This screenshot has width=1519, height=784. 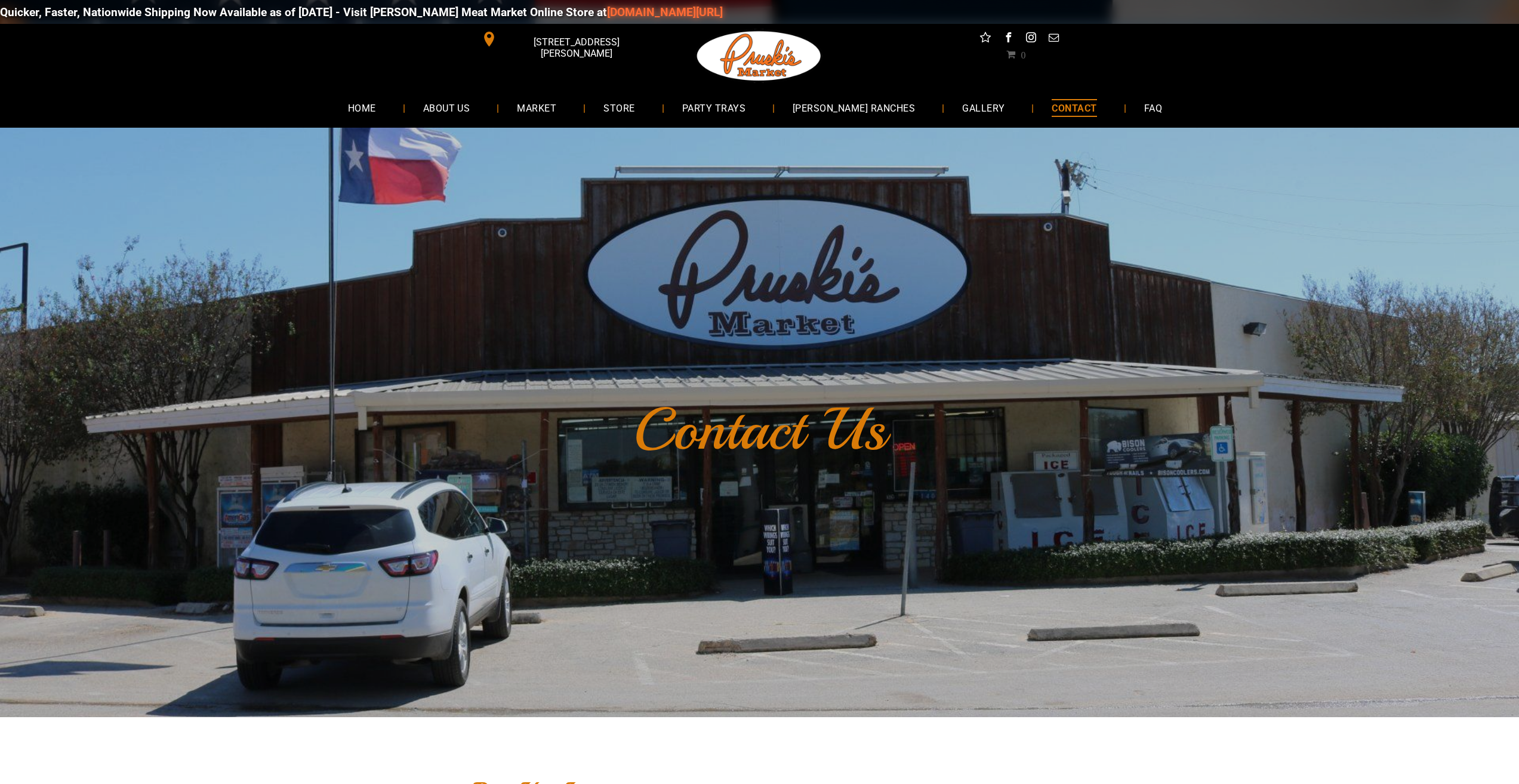 I want to click on a: CONTACT, so click(x=1074, y=107).